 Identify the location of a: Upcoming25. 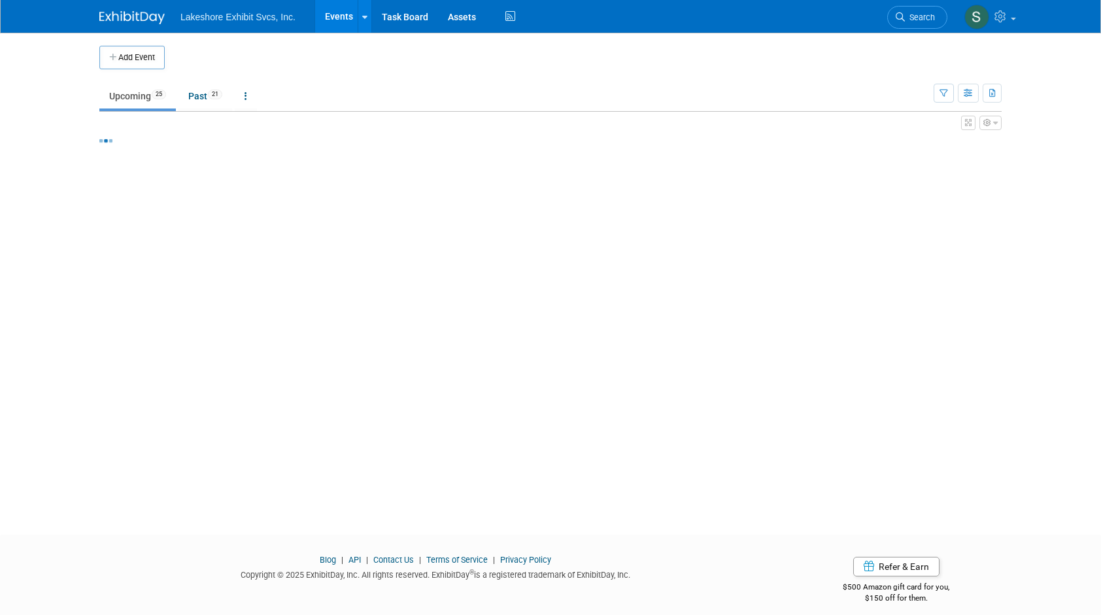
(137, 96).